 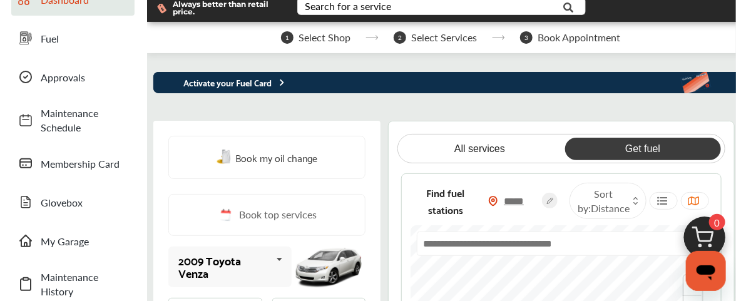 I want to click on img: recenter.ce011a49.svg, so click(x=692, y=285).